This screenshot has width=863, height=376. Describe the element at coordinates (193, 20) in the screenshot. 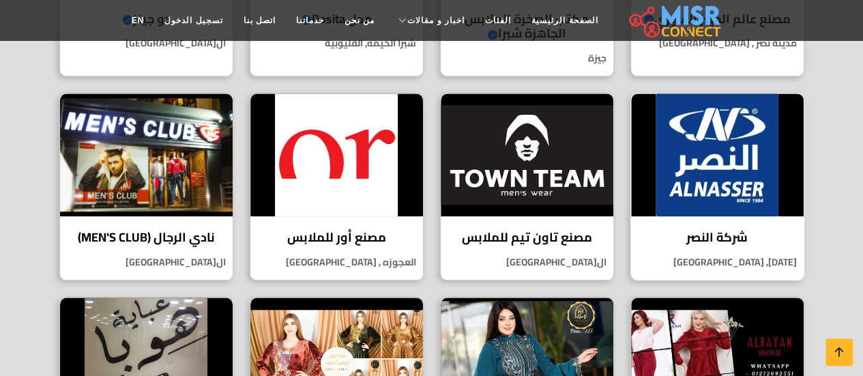

I see `a: تسجيل الدخول` at that location.